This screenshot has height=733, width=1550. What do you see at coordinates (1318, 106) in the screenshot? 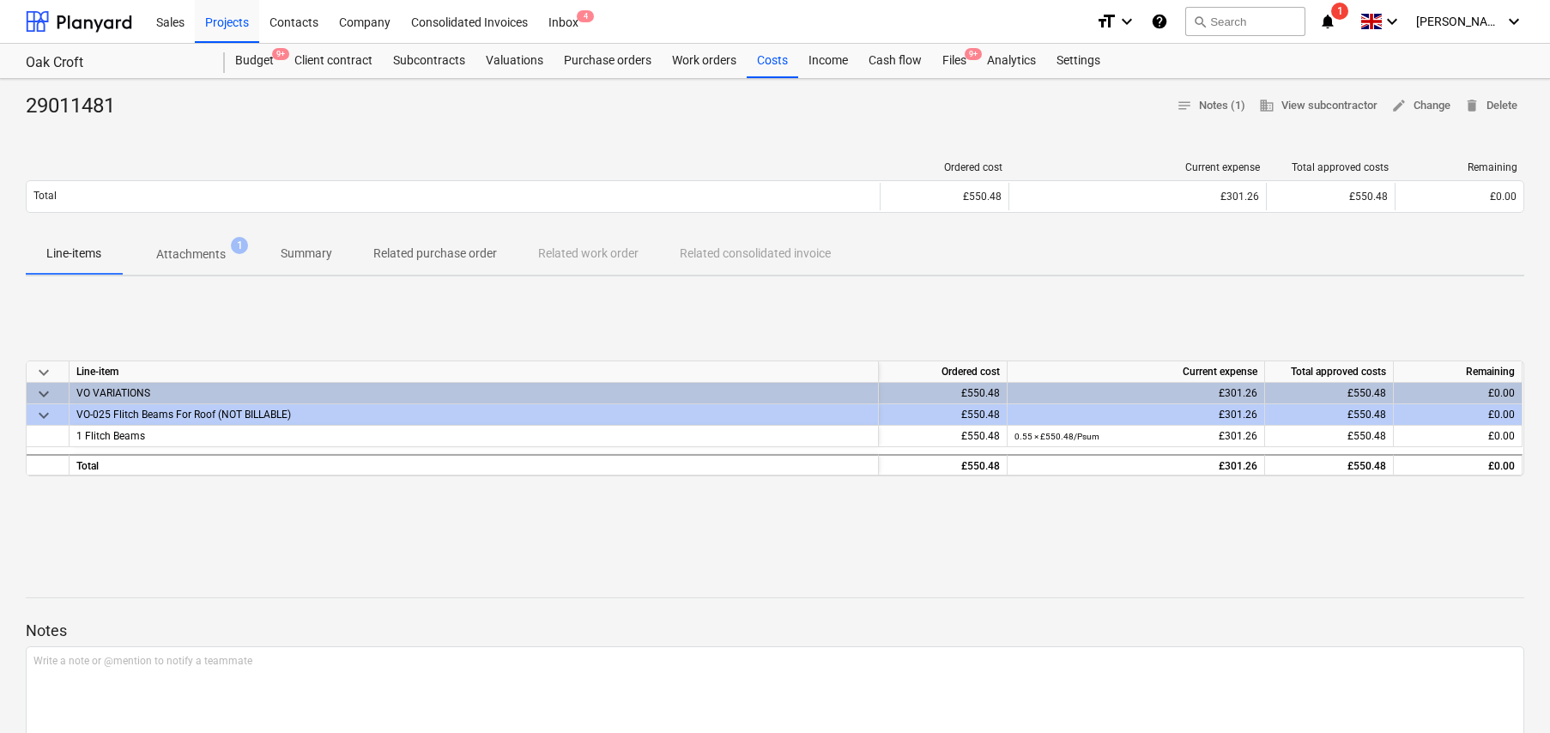
I see `span: View subcontractor` at bounding box center [1318, 106].